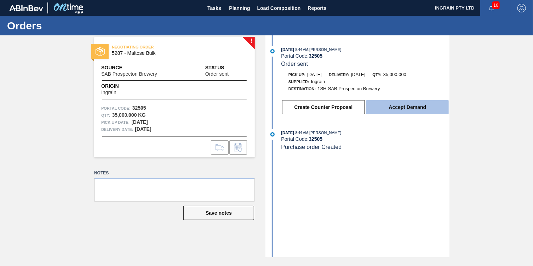 This screenshot has height=266, width=533. What do you see at coordinates (129, 74) in the screenshot?
I see `span: SAB Prospecton Brewery` at bounding box center [129, 74].